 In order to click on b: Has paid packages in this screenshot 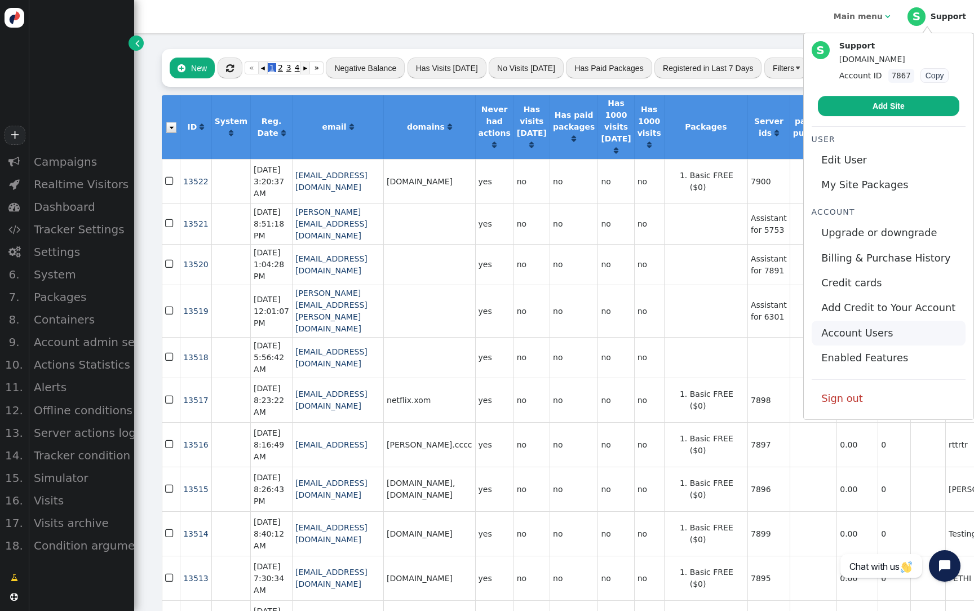, I will do `click(574, 121)`.